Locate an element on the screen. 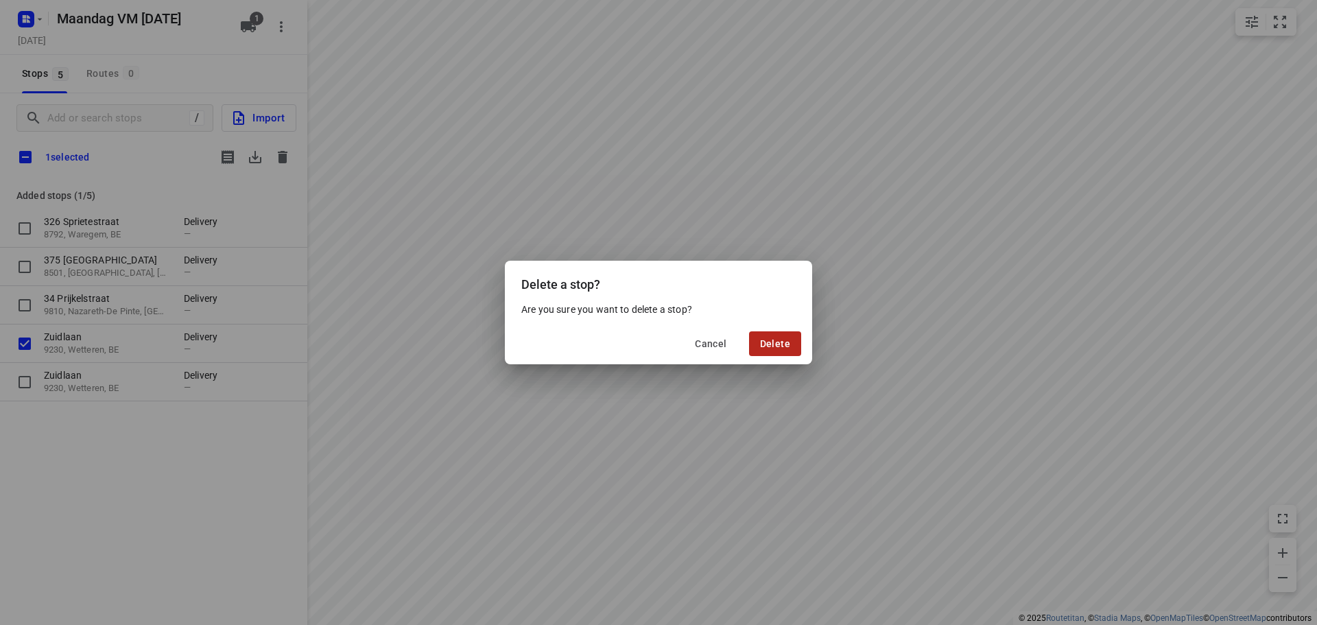  div: Delete a stop? is located at coordinates (659, 281).